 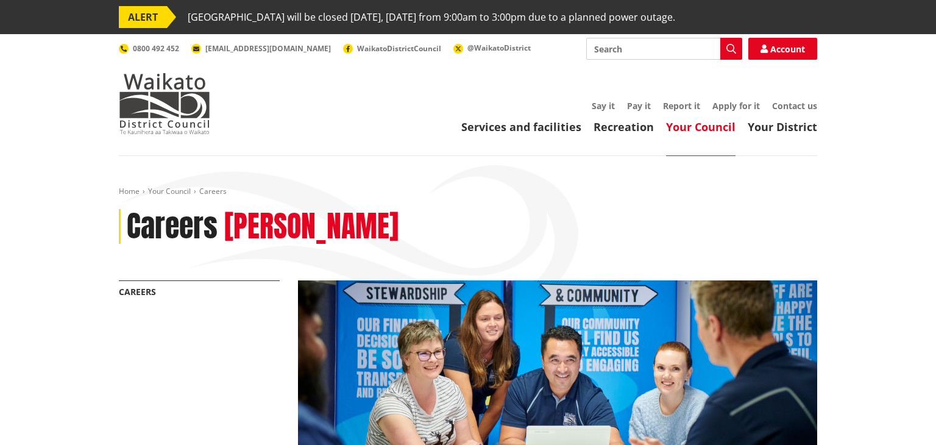 What do you see at coordinates (638, 105) in the screenshot?
I see `a: Pay it` at bounding box center [638, 105].